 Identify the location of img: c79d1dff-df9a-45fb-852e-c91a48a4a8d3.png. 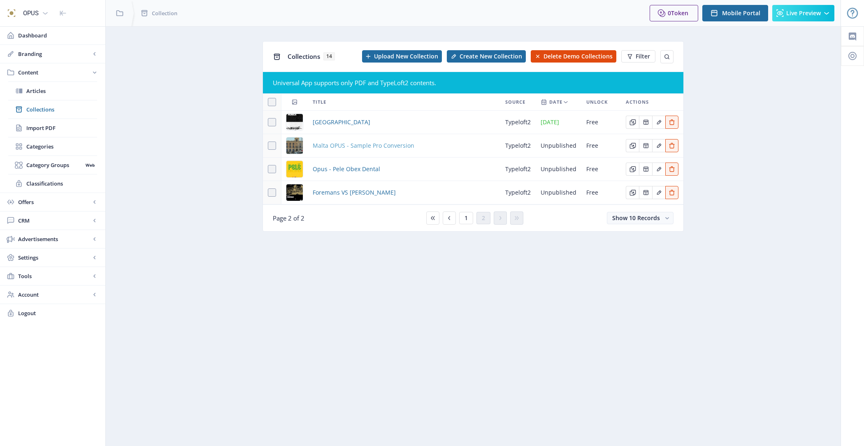
(295, 146).